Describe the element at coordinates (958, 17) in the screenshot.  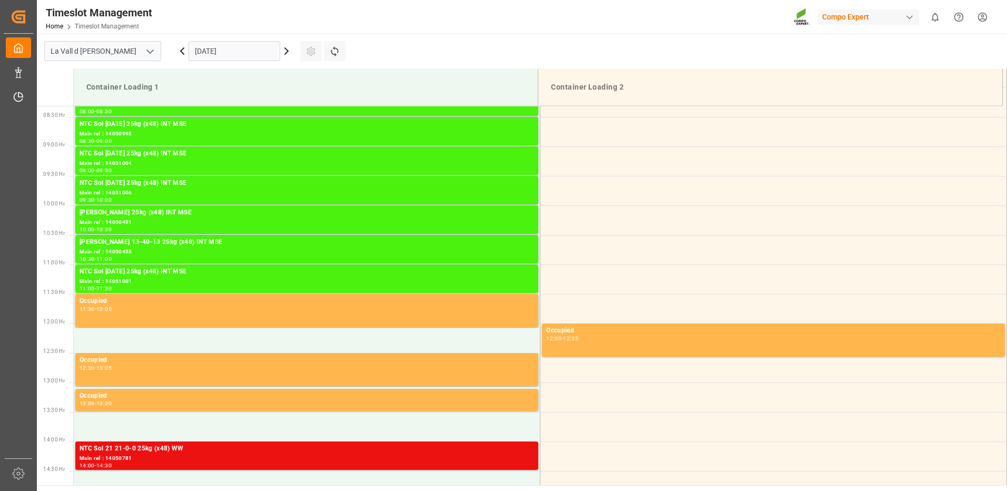
I see `button: Help Center` at that location.